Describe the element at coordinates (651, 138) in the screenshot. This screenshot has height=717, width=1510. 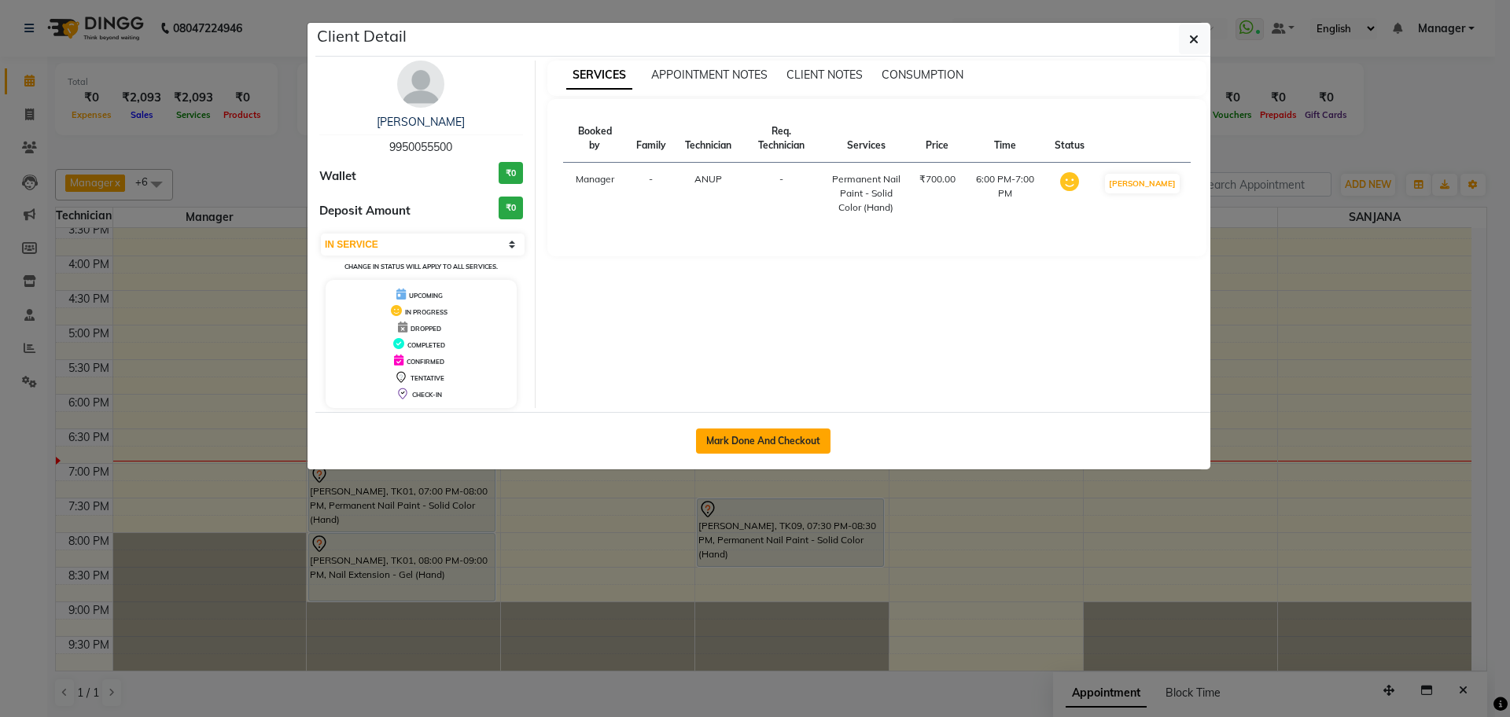
I see `th: Family` at that location.